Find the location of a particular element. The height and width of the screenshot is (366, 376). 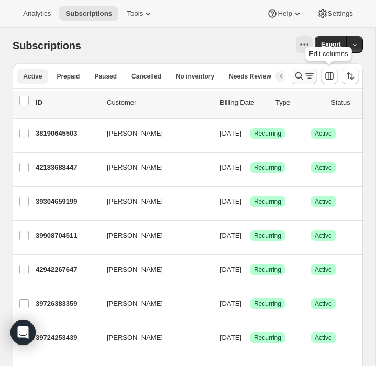

span: Analytics is located at coordinates (37, 14).